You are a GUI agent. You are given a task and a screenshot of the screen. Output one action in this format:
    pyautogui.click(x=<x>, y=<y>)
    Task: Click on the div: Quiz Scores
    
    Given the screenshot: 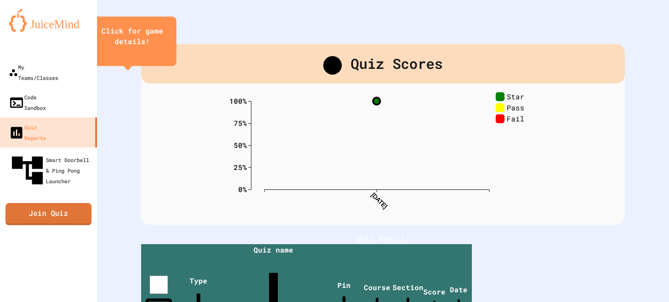 What is the action you would take?
    pyautogui.click(x=383, y=64)
    